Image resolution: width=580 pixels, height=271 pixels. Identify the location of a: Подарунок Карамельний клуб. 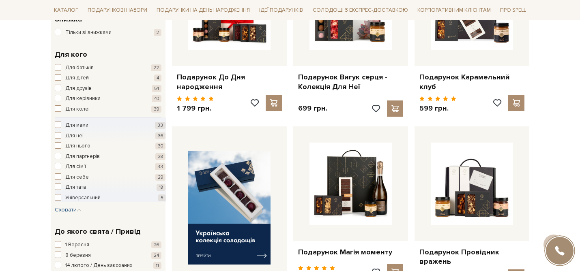
(471, 82).